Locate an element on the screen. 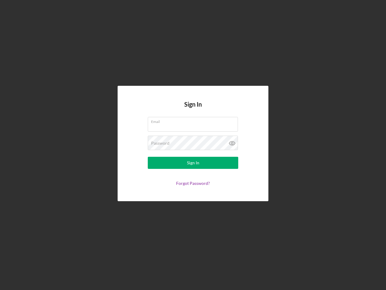 The image size is (386, 290). a: Forgot Password? is located at coordinates (193, 183).